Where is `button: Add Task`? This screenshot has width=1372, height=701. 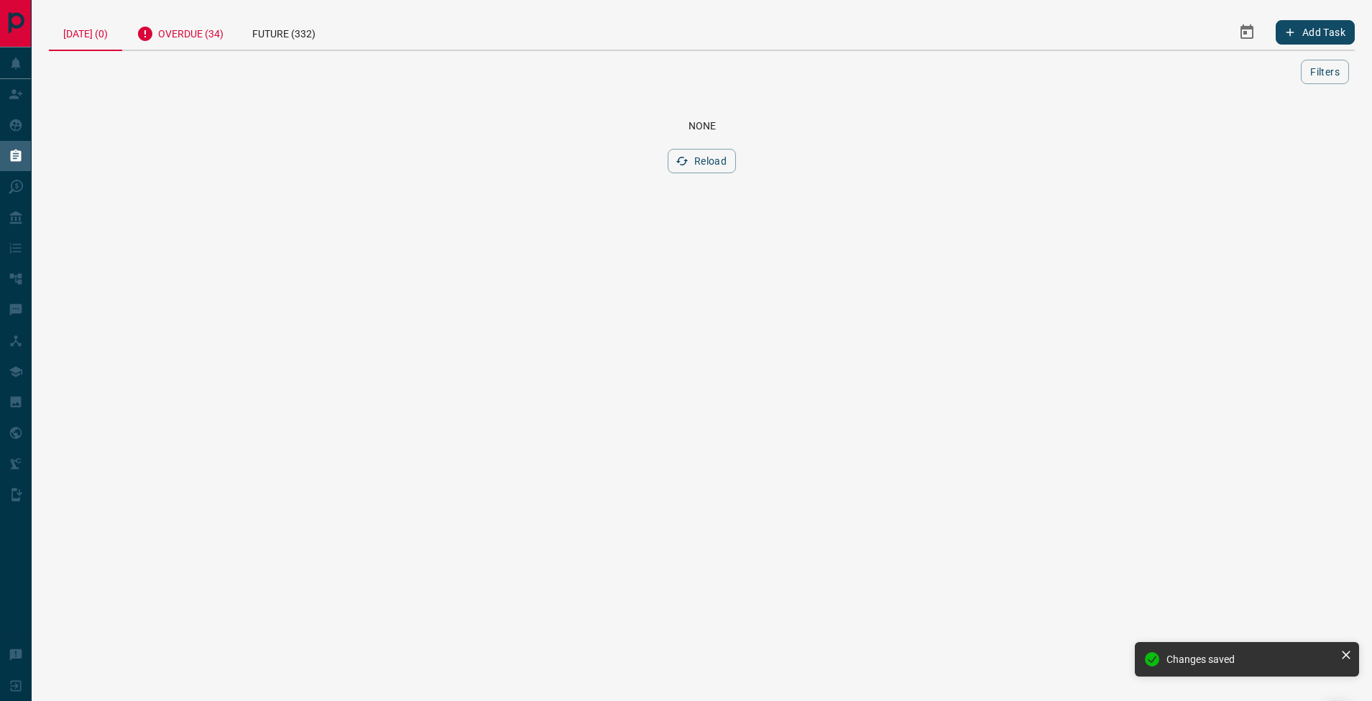 button: Add Task is located at coordinates (1315, 32).